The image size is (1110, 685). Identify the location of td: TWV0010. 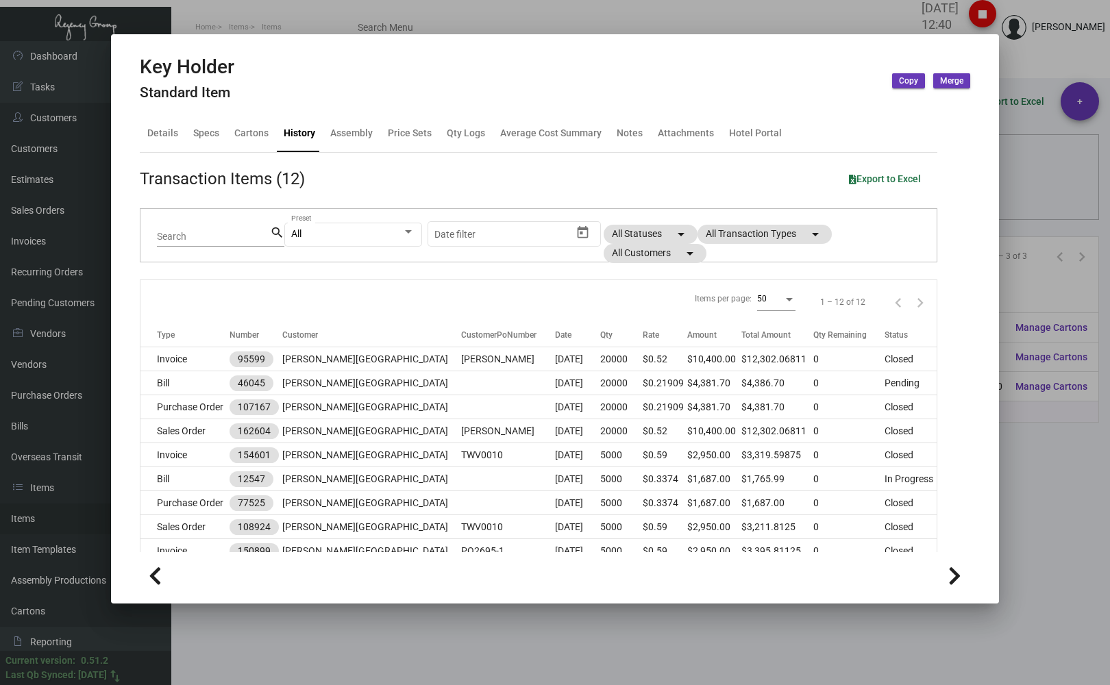
(508, 527).